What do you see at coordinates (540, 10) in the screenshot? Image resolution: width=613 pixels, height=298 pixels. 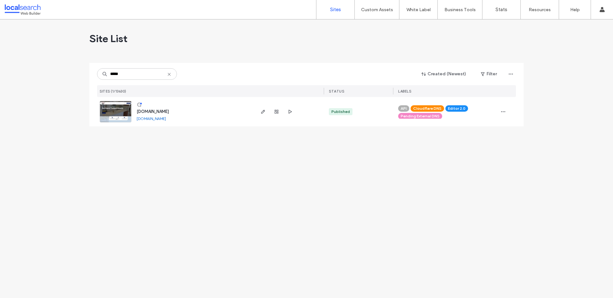 I see `label: Resources` at bounding box center [540, 10].